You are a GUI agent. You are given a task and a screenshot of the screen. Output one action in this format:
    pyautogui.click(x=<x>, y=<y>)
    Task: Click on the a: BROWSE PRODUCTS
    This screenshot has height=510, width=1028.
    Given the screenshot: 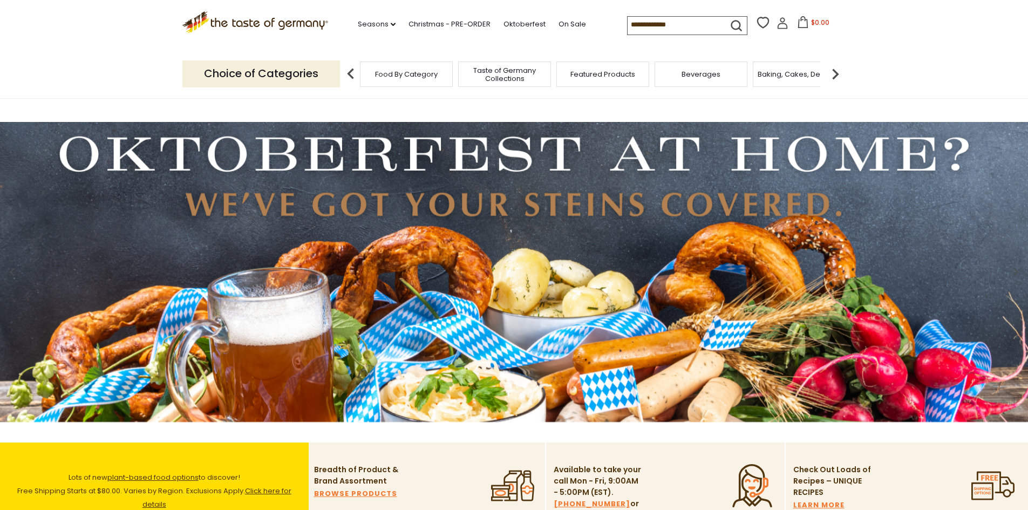 What is the action you would take?
    pyautogui.click(x=356, y=494)
    